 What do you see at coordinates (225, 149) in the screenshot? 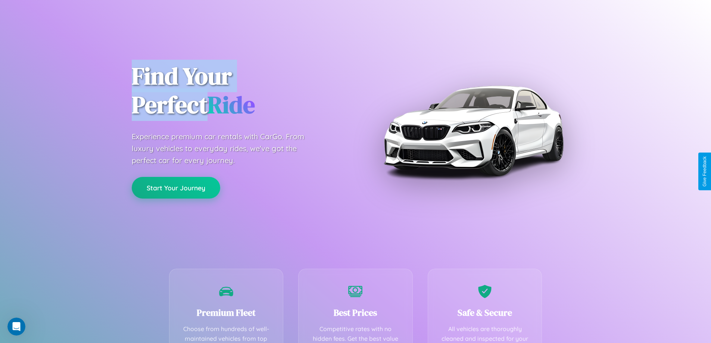
I see `p: Experience premium car rentals with CarGo. From luxury vehicles to everyday rides, we've got the ...` at bounding box center [225, 149].